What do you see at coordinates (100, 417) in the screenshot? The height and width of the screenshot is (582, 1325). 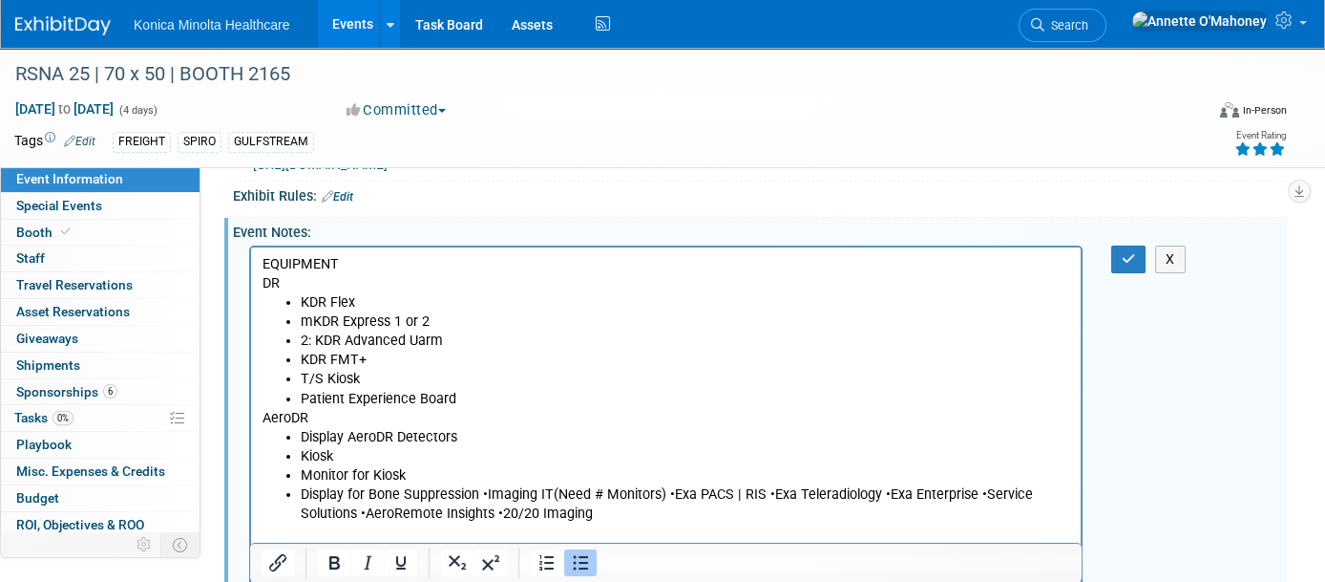 I see `a: Tasks0%` at bounding box center [100, 417].